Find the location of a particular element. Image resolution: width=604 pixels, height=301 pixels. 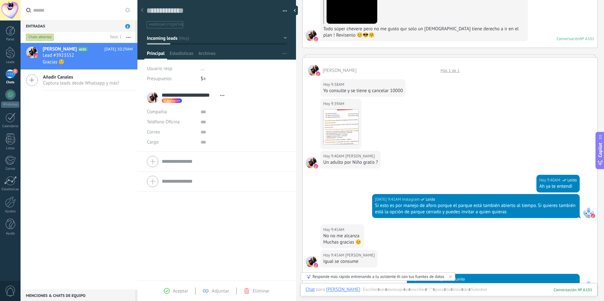

div: Luz Adriana Serrano Ortiz is located at coordinates (343, 289).